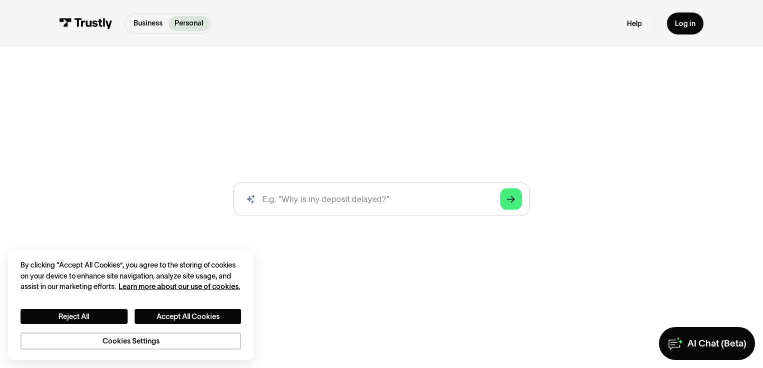  I want to click on p: Business, so click(148, 23).